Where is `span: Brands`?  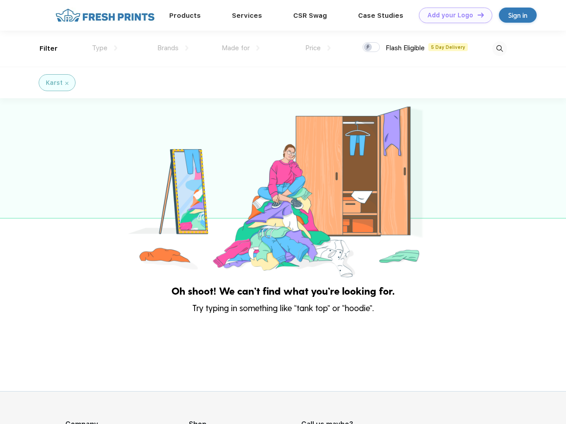
span: Brands is located at coordinates (168, 48).